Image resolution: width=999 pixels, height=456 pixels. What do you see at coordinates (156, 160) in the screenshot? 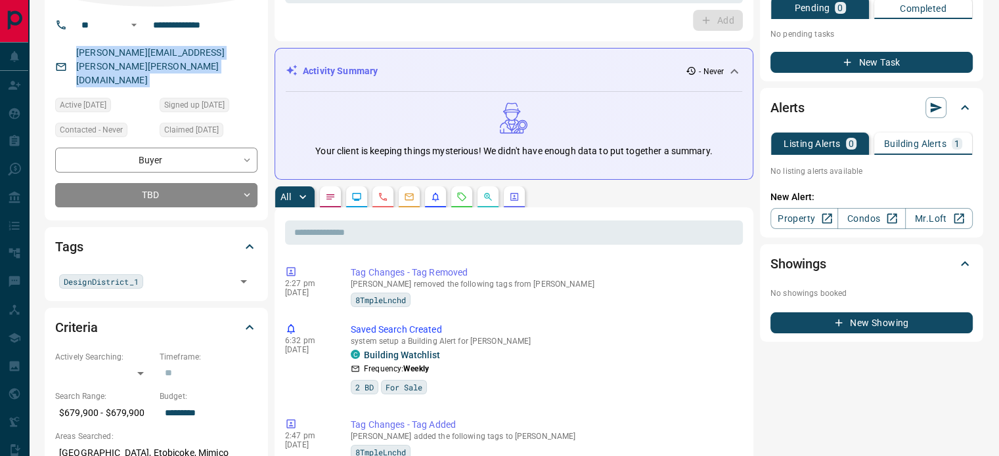
I see `div: Buyer` at bounding box center [156, 160].